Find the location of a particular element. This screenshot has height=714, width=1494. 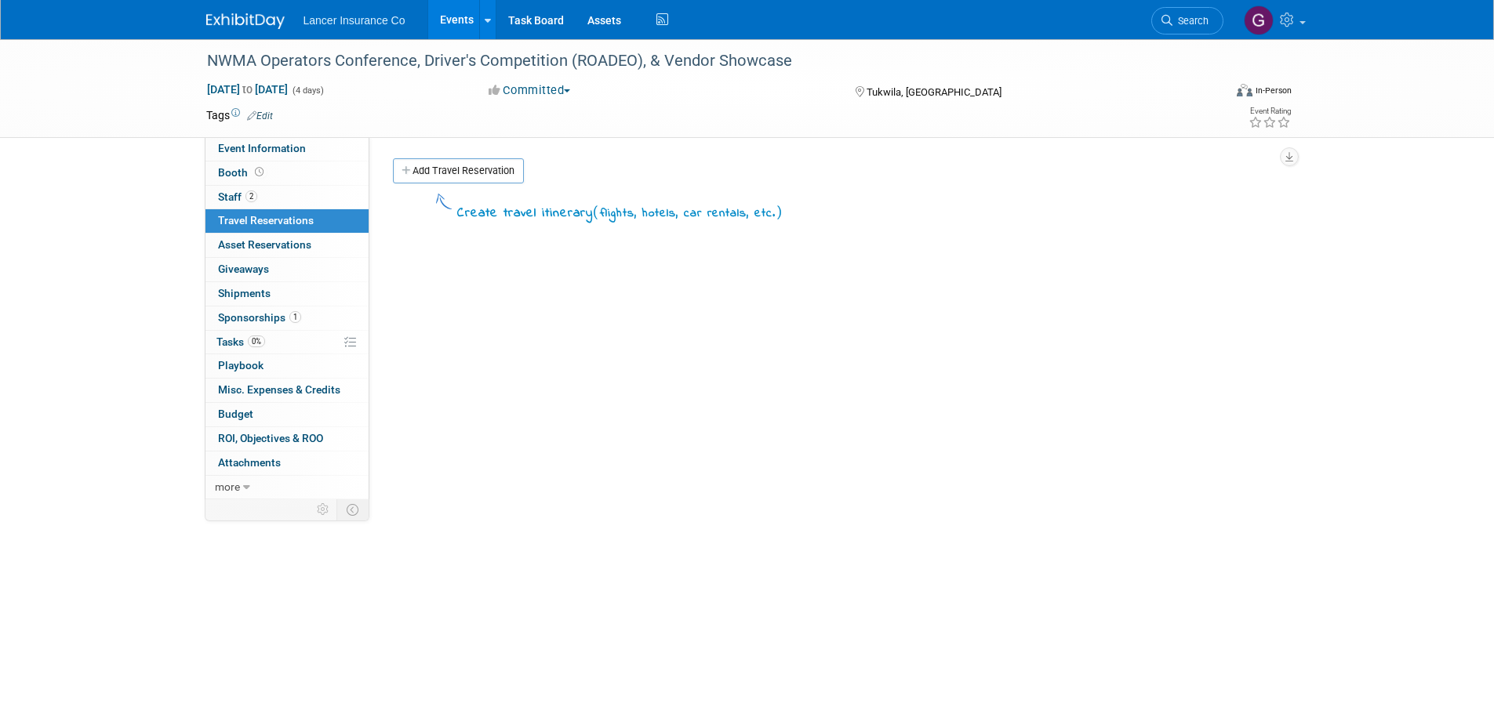

span: Booth is located at coordinates (242, 172).